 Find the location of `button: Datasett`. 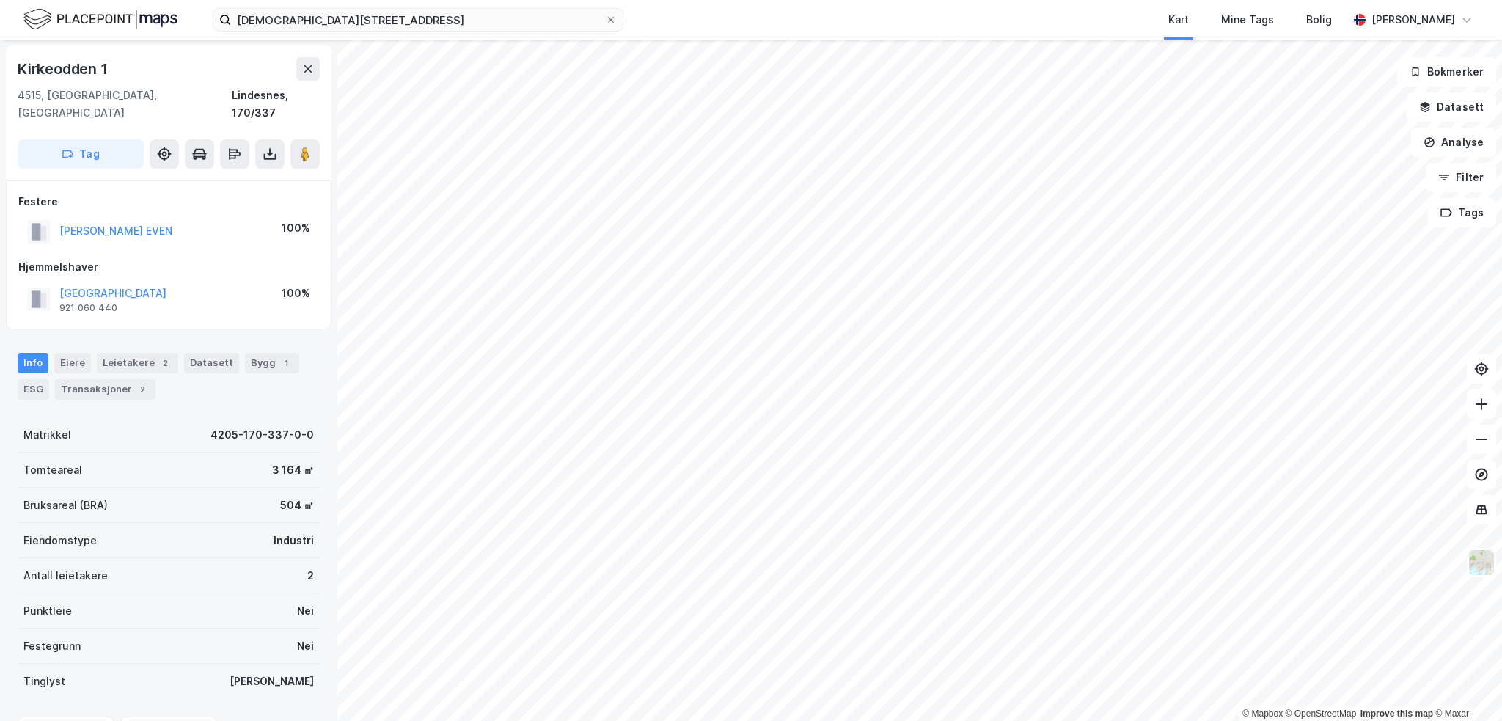

button: Datasett is located at coordinates (1451, 107).